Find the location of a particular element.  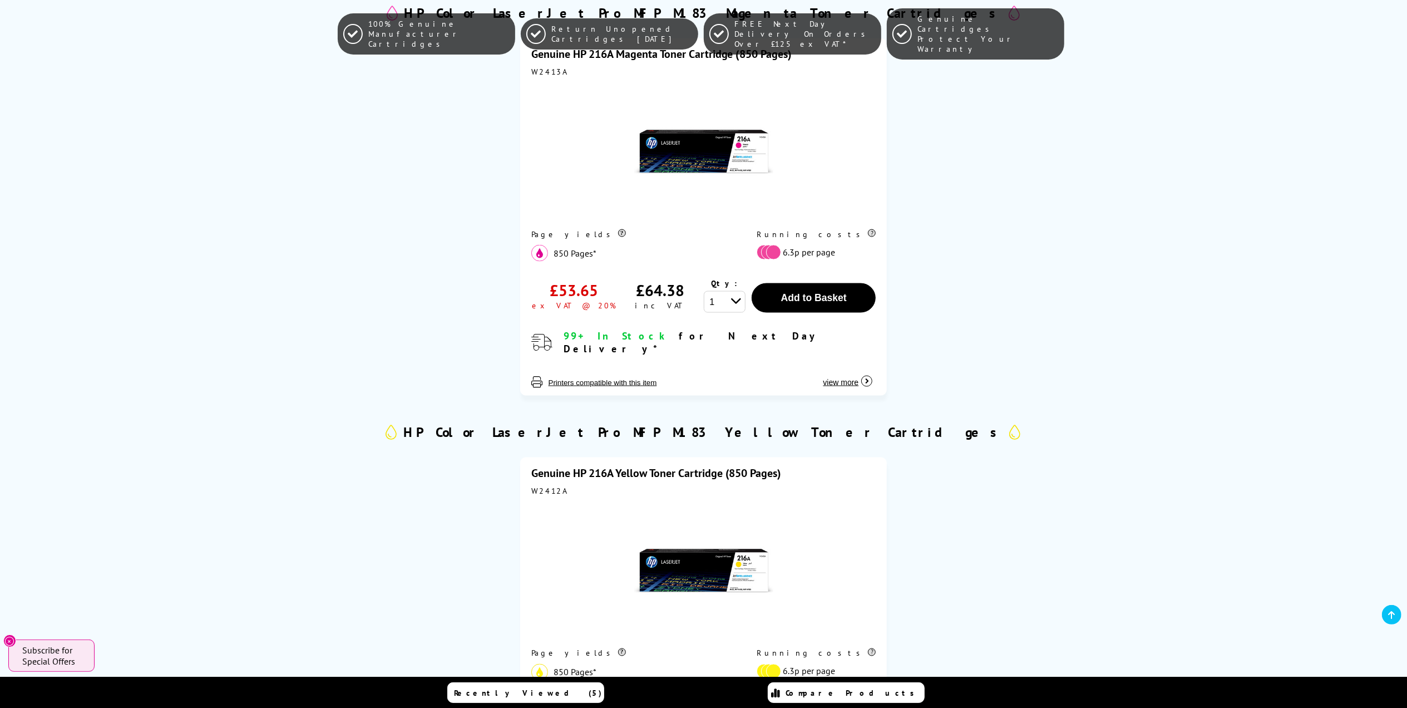

div: W2412A is located at coordinates (704, 491).